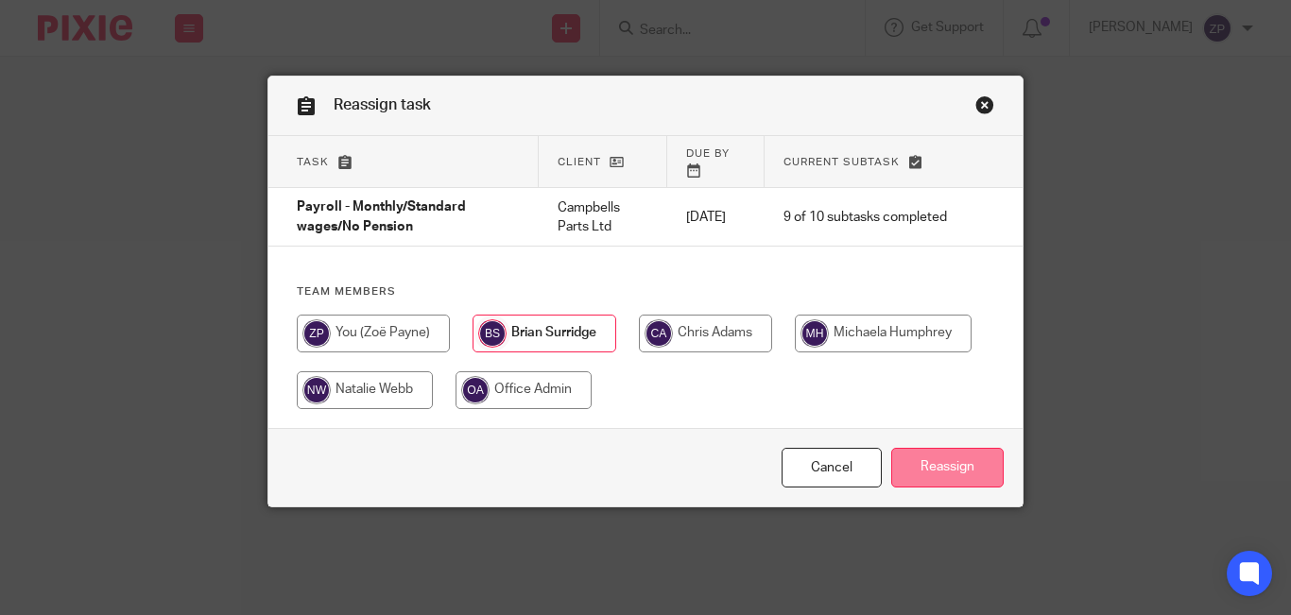 The image size is (1291, 615). Describe the element at coordinates (947, 468) in the screenshot. I see `input: Reassign` at that location.